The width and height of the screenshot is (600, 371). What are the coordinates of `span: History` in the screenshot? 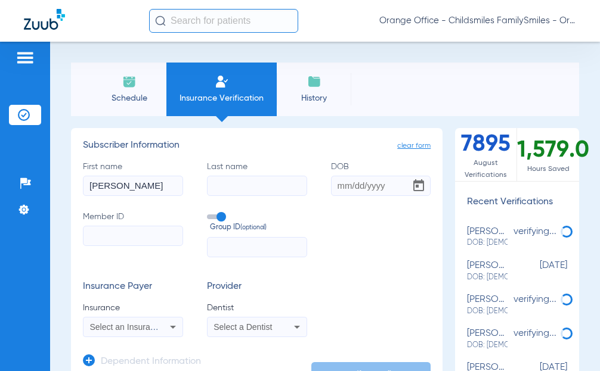 It's located at (314, 98).